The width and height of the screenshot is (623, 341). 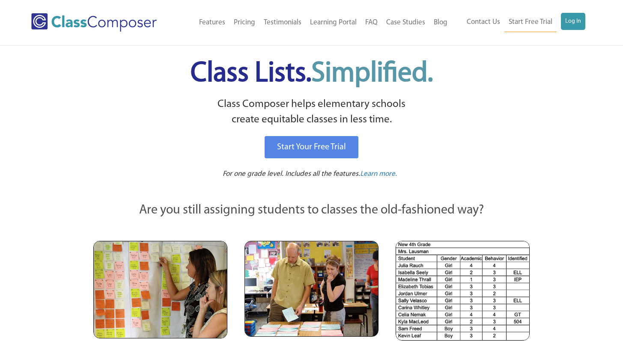 What do you see at coordinates (311, 288) in the screenshot?
I see `img: Blue and Pink Paper Cards` at bounding box center [311, 288].